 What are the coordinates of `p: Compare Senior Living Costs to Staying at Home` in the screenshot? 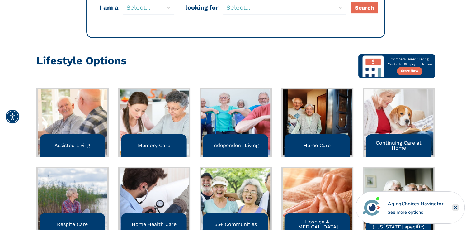 It's located at (409, 62).